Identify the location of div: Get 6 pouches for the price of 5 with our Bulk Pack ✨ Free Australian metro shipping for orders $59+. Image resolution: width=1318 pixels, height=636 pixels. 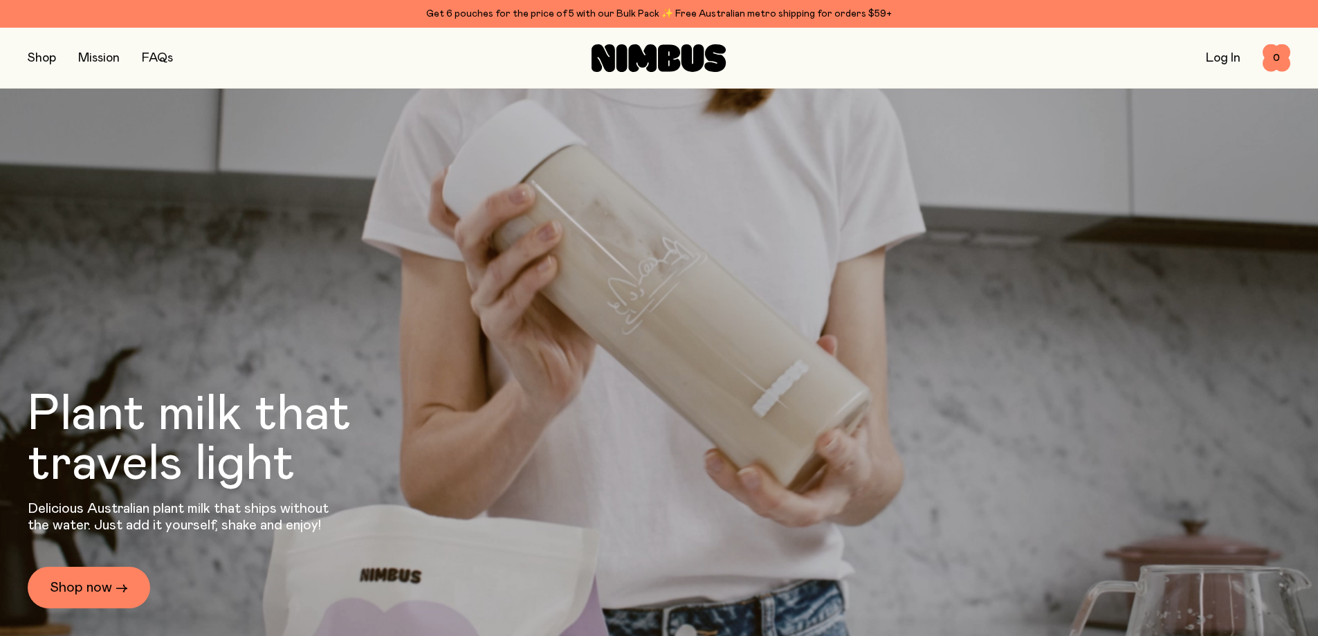
(659, 14).